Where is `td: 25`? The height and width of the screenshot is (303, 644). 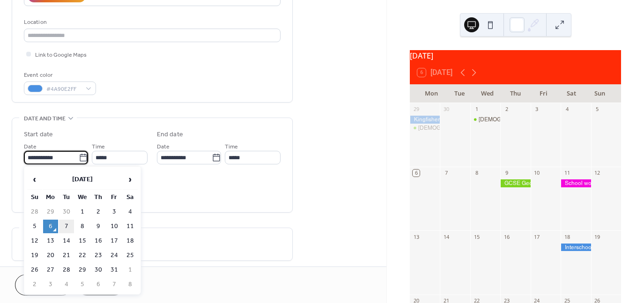
td: 25 is located at coordinates (130, 255).